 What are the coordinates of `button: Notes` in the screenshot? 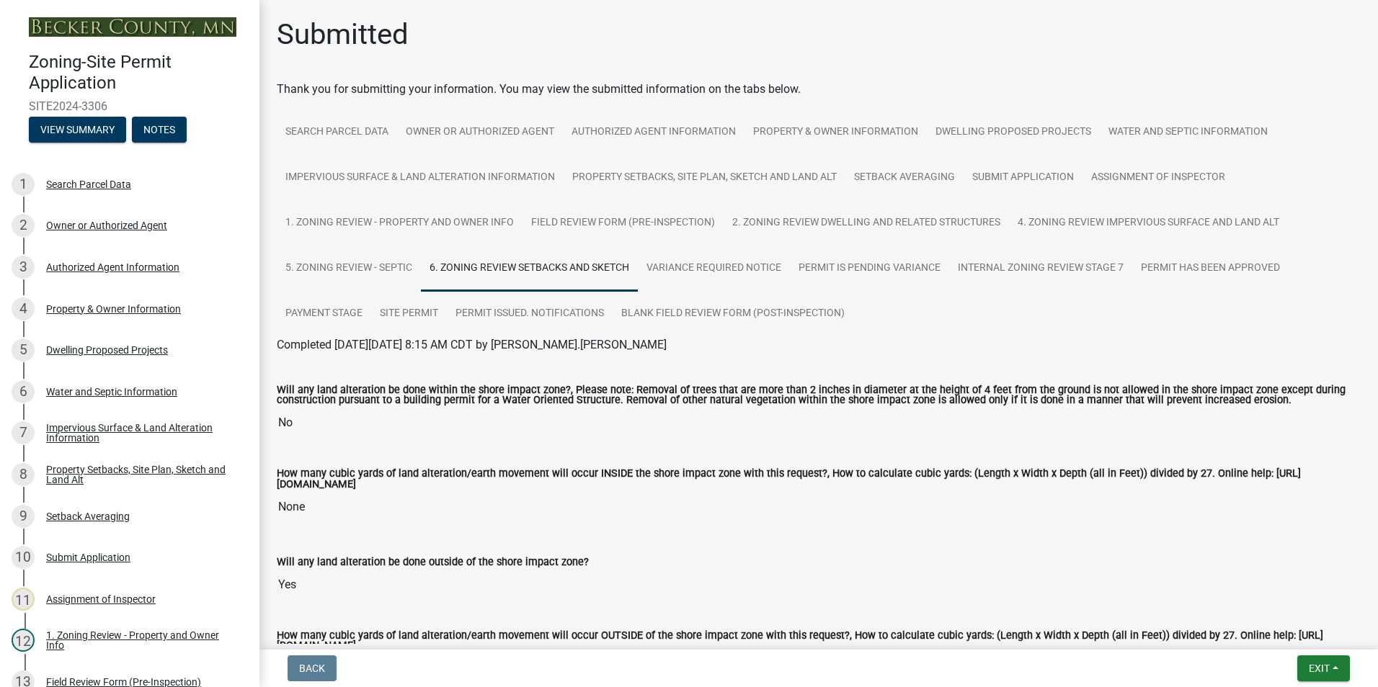 It's located at (159, 130).